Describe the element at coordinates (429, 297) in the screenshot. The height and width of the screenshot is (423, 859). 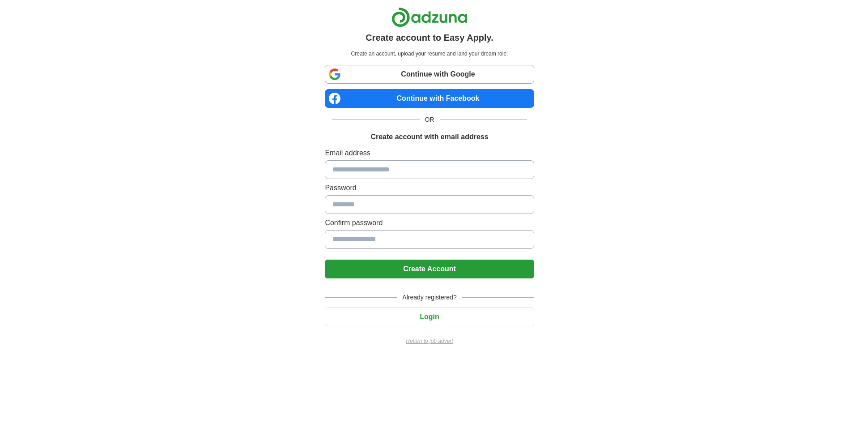
I see `span: Already registered?` at that location.